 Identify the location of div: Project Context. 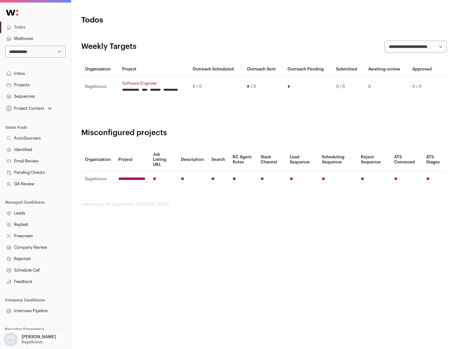
(24, 108).